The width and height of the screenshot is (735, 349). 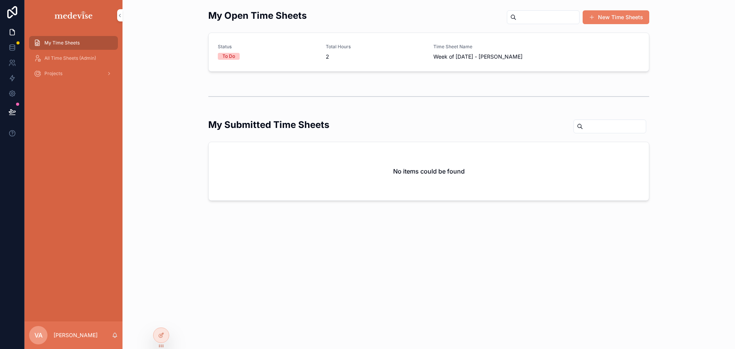 What do you see at coordinates (269, 124) in the screenshot?
I see `h2: My Submitted Time Sheets` at bounding box center [269, 124].